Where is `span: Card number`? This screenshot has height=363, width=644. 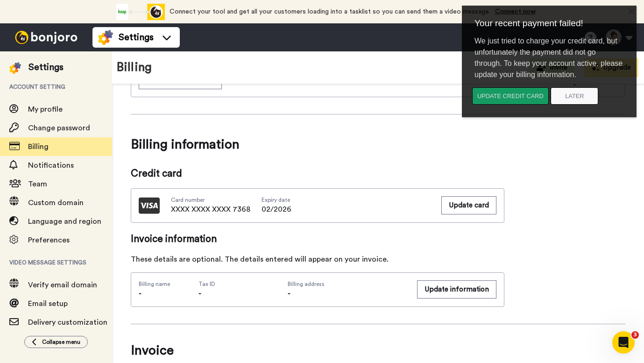
span: Card number is located at coordinates (211, 200).